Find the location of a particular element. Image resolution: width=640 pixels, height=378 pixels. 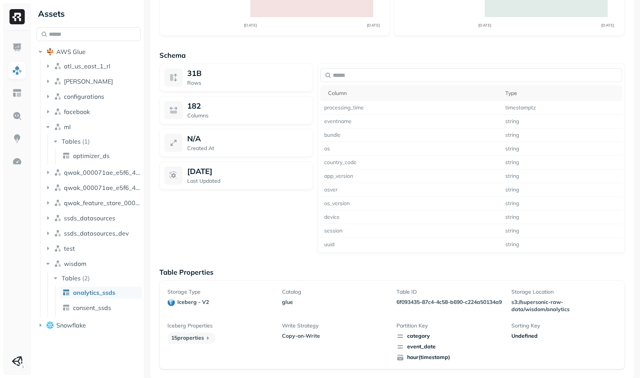

span: facebook is located at coordinates (77, 112).